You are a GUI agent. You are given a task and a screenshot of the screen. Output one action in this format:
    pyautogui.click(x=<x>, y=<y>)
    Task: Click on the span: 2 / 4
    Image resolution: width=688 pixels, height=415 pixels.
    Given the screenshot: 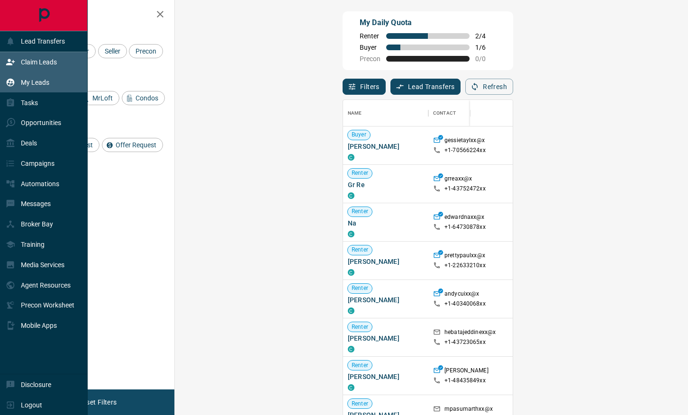 What is the action you would take?
    pyautogui.click(x=486, y=36)
    